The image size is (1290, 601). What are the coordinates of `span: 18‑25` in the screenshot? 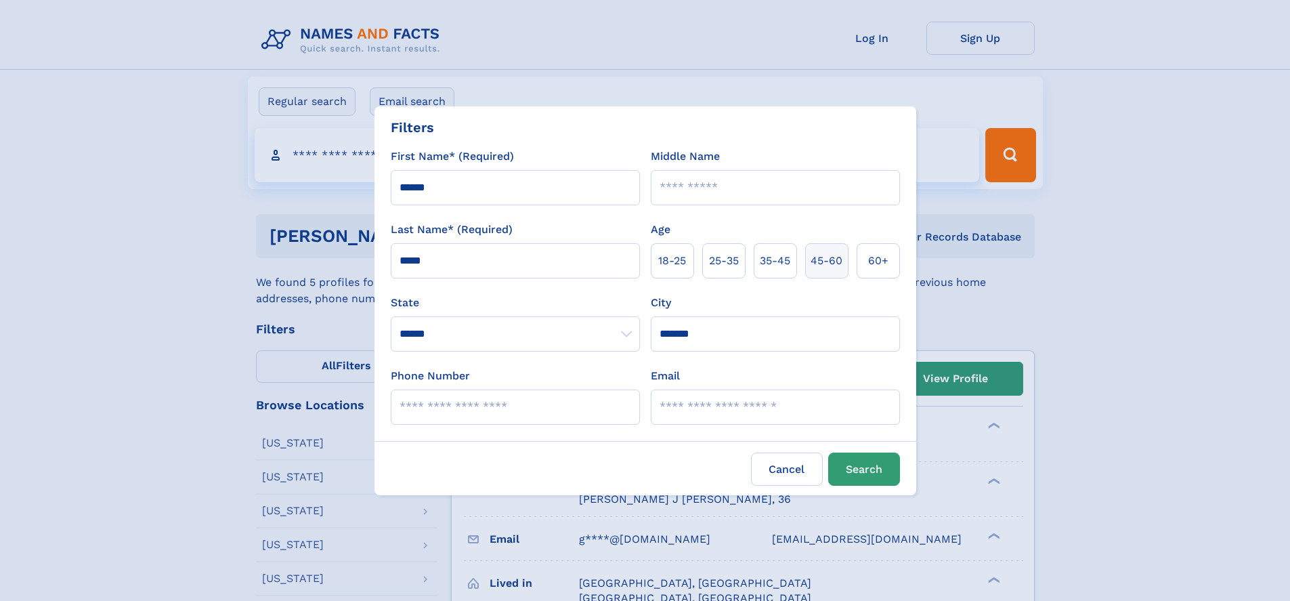 It's located at (672, 261).